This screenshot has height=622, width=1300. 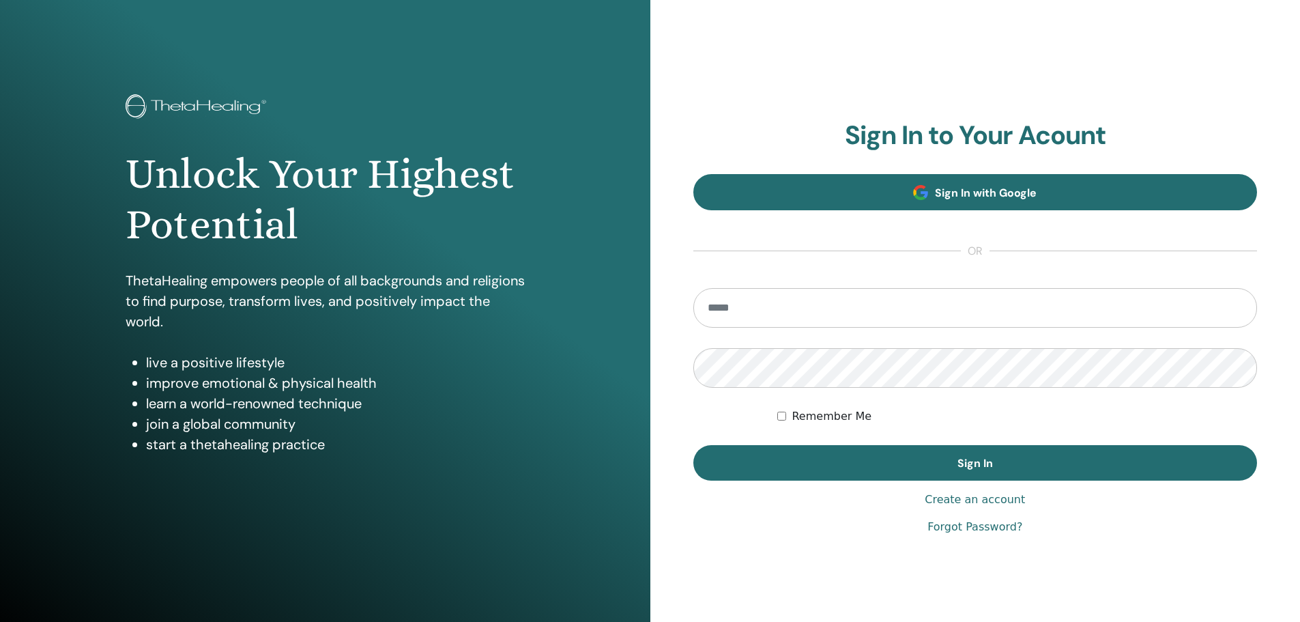 What do you see at coordinates (975, 463) in the screenshot?
I see `span: Sign In` at bounding box center [975, 463].